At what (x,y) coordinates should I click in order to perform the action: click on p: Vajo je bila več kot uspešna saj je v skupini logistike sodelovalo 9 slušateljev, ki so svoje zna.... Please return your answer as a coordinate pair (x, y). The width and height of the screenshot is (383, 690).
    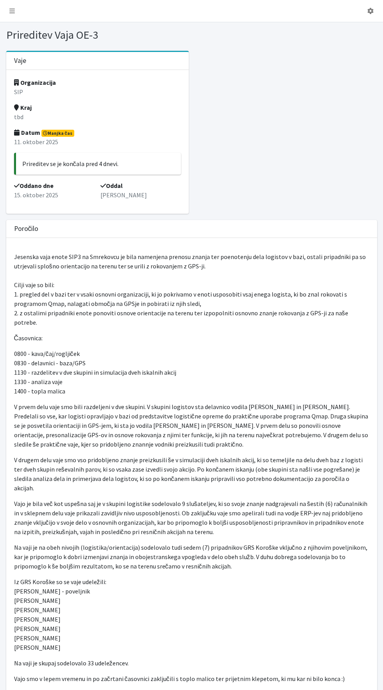
    Looking at the image, I should click on (192, 518).